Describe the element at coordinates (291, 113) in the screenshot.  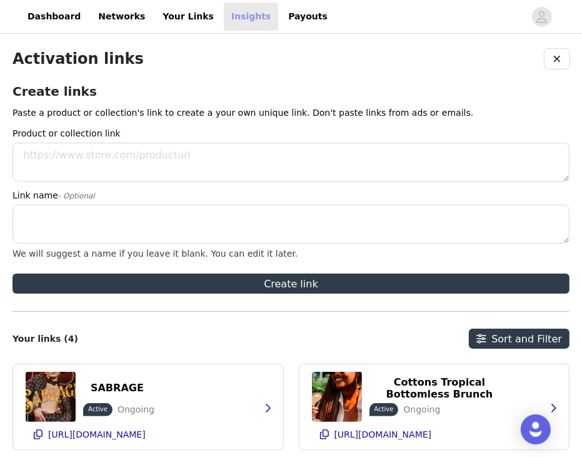
I see `p: Paste a product or collection's link to create a your own unique link. Don't paste links from ads...` at that location.